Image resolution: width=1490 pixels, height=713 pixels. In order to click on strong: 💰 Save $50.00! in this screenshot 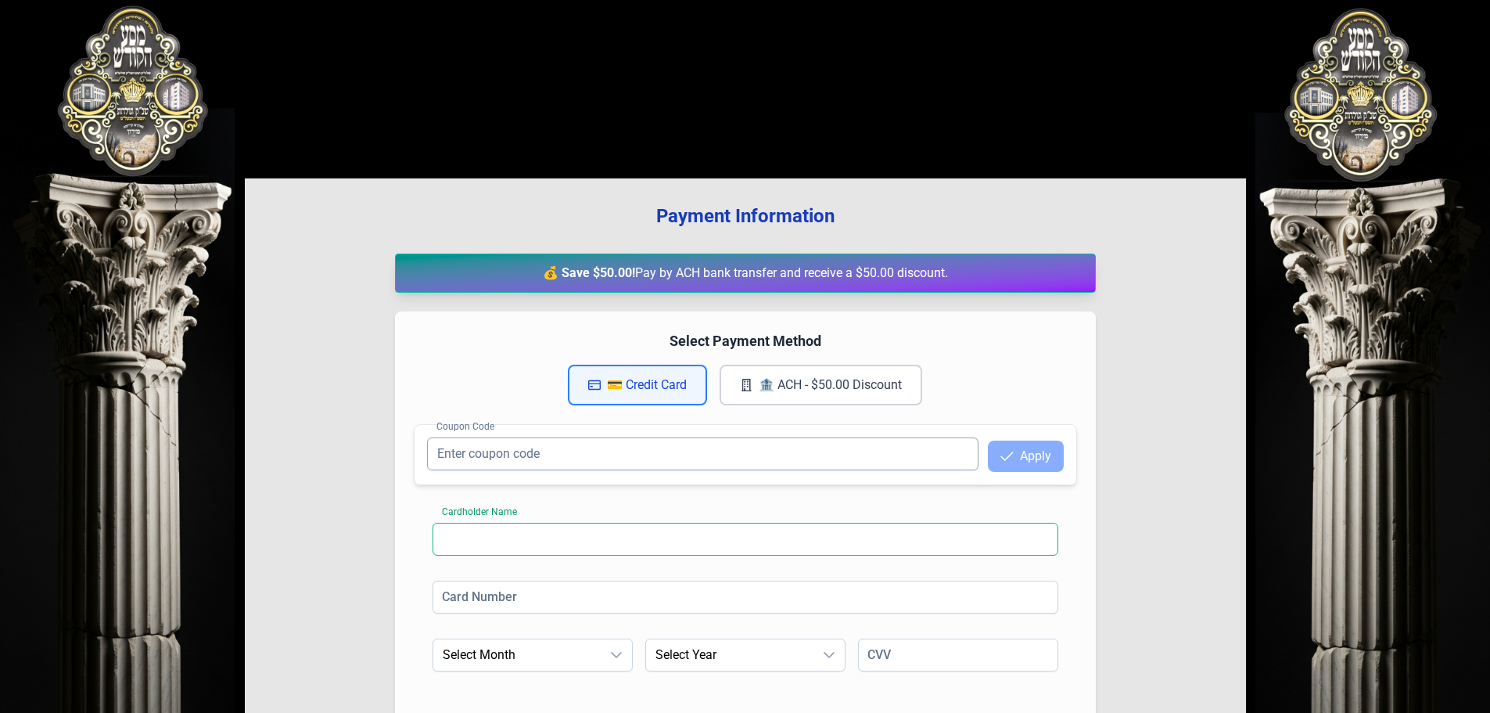, I will do `click(589, 272)`.